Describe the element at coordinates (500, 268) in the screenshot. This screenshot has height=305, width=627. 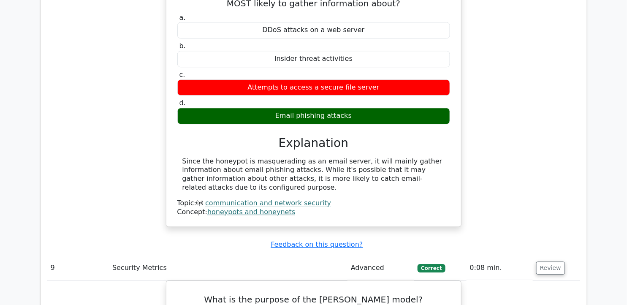
I see `td: 0:08 min.` at that location.